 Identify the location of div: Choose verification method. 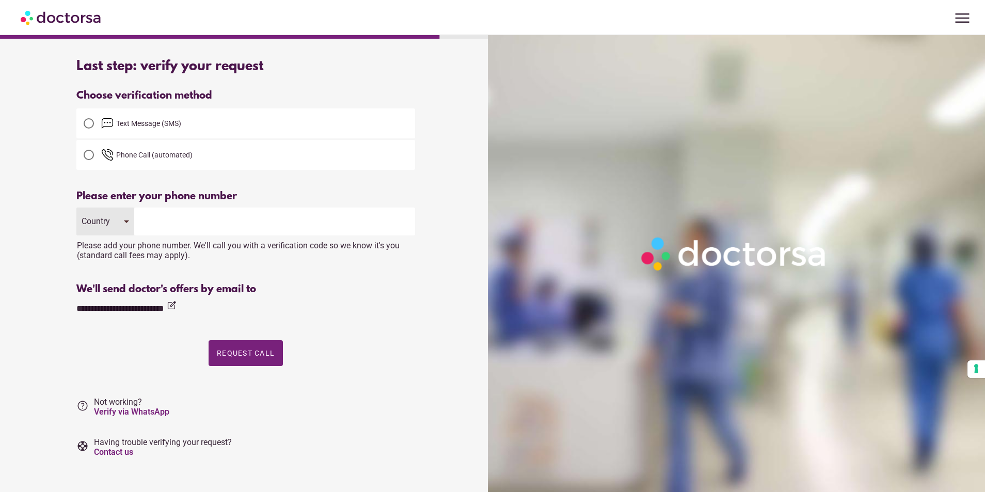
(246, 95).